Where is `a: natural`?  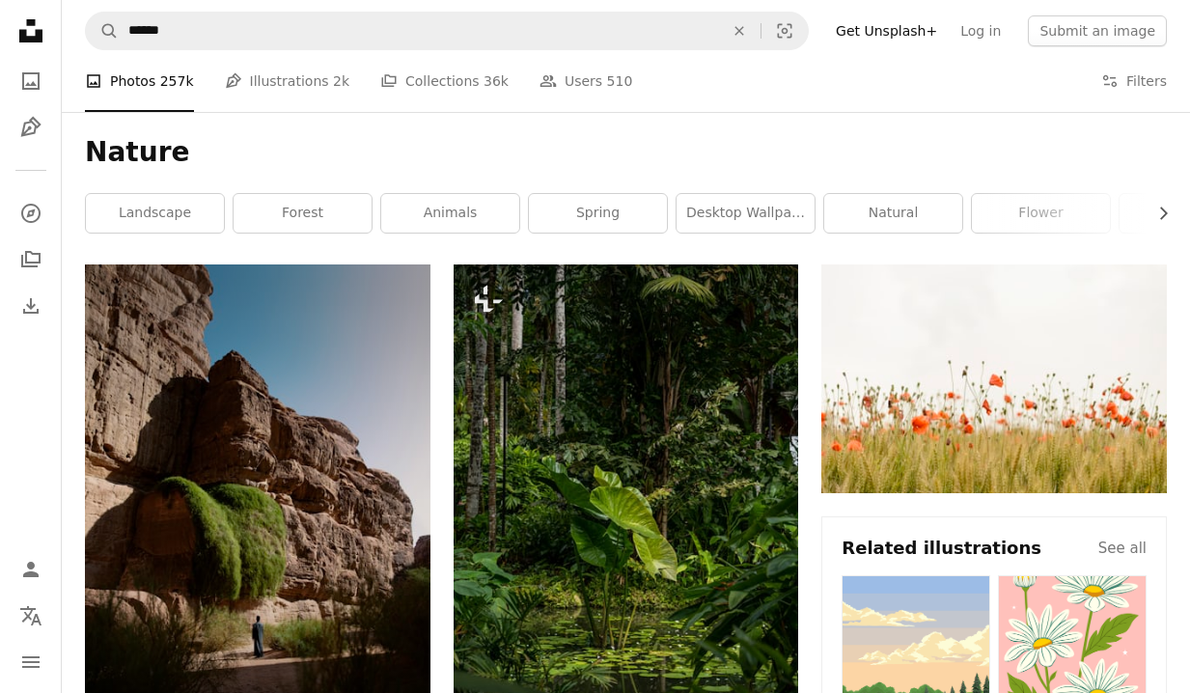 a: natural is located at coordinates (893, 213).